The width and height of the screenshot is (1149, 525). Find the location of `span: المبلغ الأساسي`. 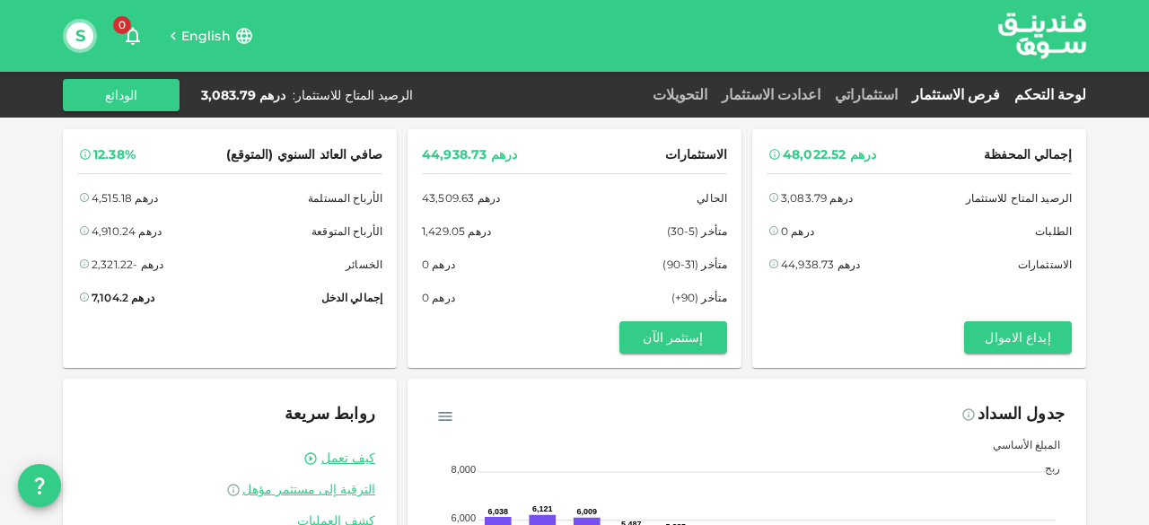

span: المبلغ الأساسي is located at coordinates (1019, 444).